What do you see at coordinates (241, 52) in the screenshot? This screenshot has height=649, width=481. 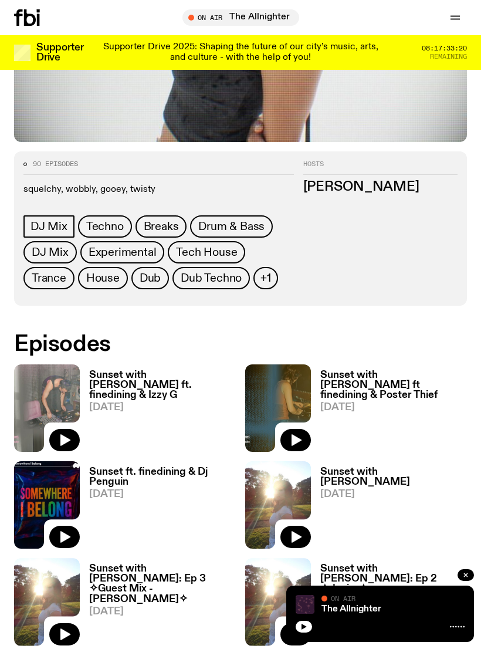 I see `p: Supporter Drive 2025: Shaping the future of our city’s music, arts, and culture - with the help o...` at bounding box center [241, 52].